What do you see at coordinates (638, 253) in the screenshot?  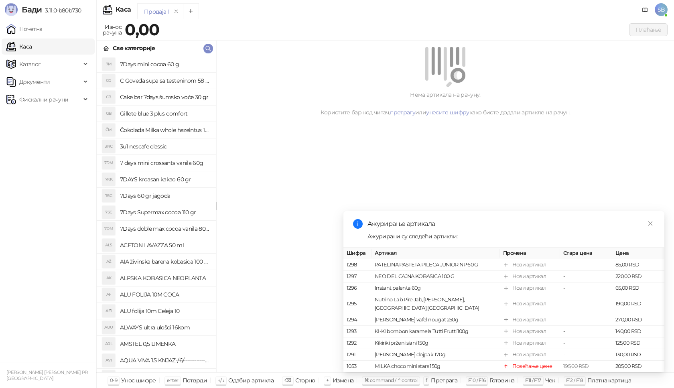 I see `th: Цена` at bounding box center [638, 253].